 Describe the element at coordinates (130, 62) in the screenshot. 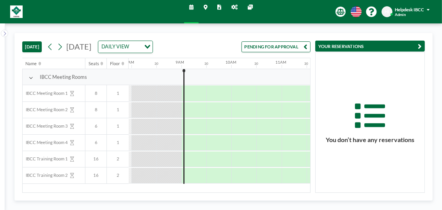

I see `div: 8AM` at that location.